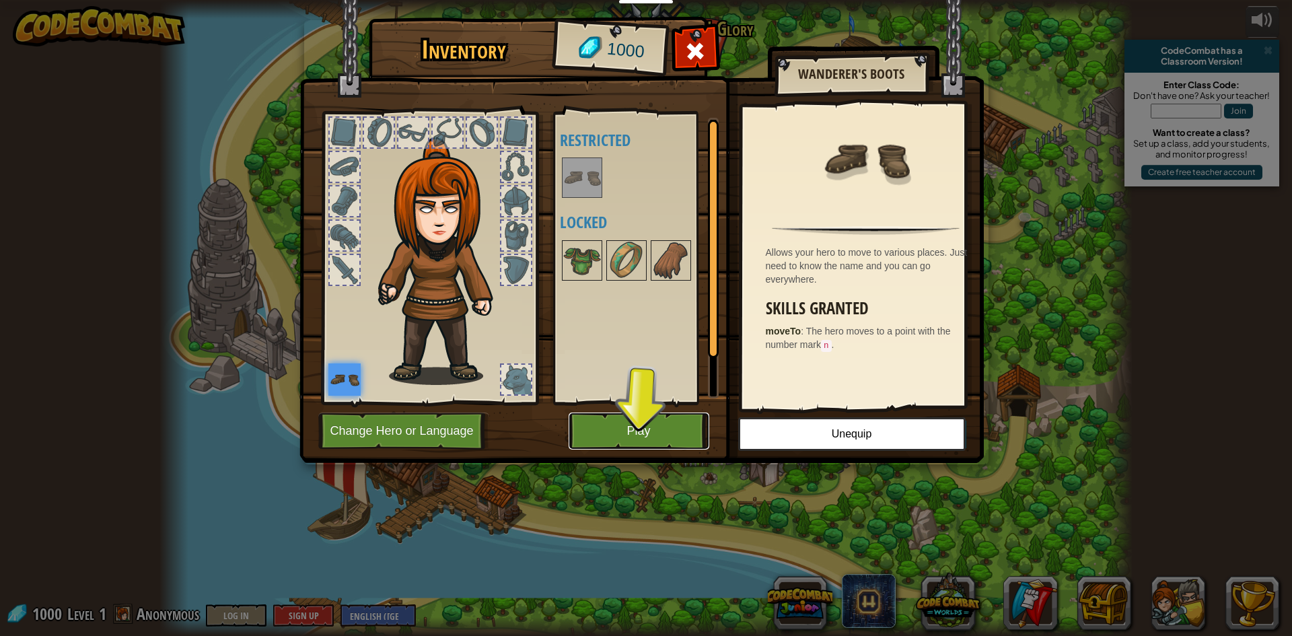  Describe the element at coordinates (869, 266) in the screenshot. I see `div: Allows your hero to move to various places. Just need to know the name and you can go everywhere.` at that location.